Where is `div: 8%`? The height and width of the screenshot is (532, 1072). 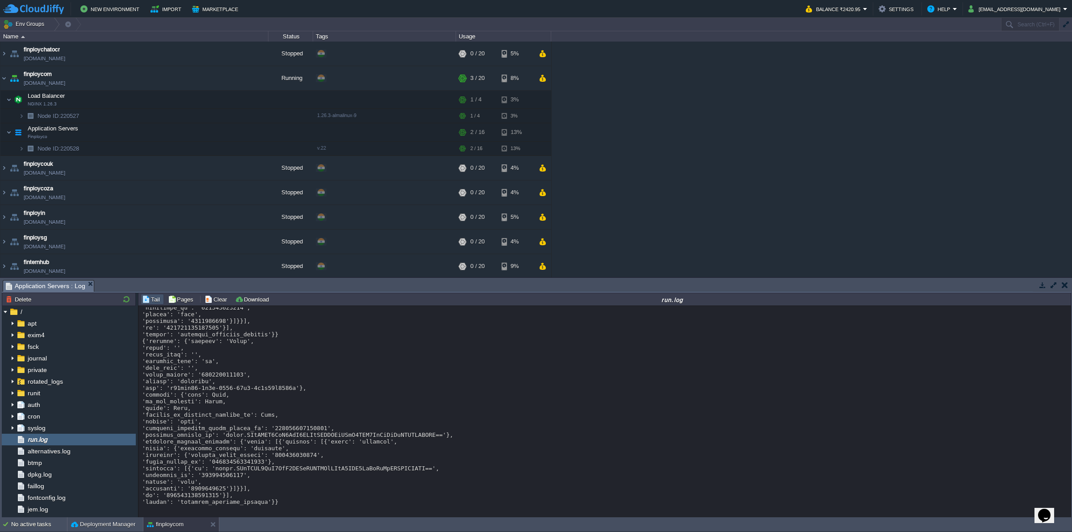 div: 8% is located at coordinates (516, 78).